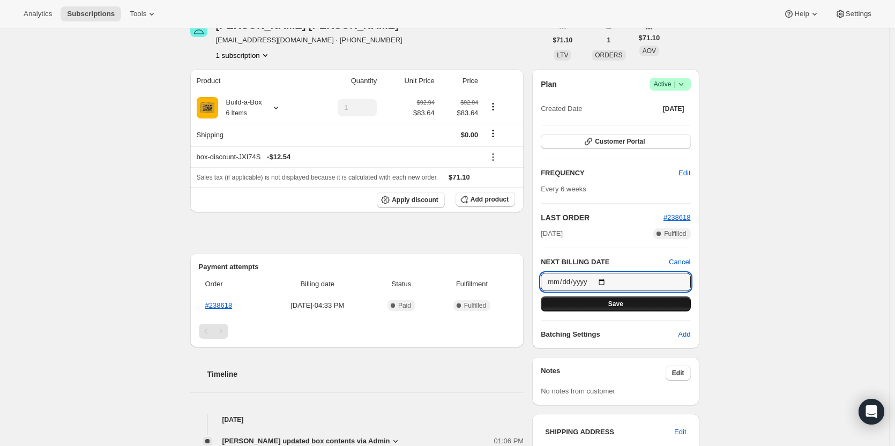 The width and height of the screenshot is (895, 446). Describe the element at coordinates (677, 217) in the screenshot. I see `span: #238618` at that location.